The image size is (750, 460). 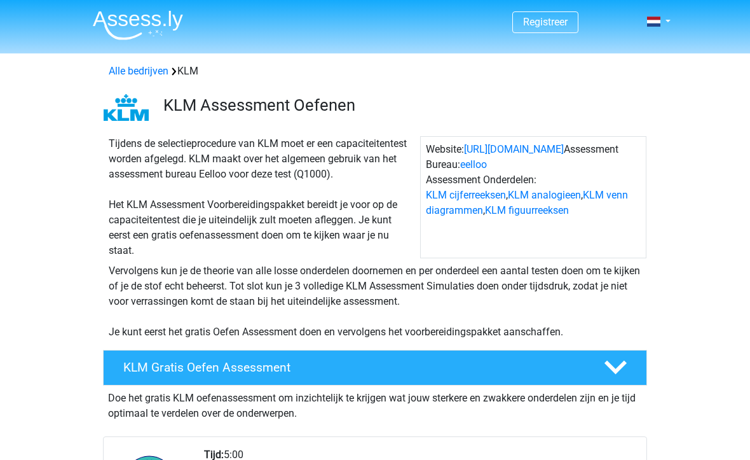 What do you see at coordinates (139, 71) in the screenshot?
I see `a: Alle bedrijven` at bounding box center [139, 71].